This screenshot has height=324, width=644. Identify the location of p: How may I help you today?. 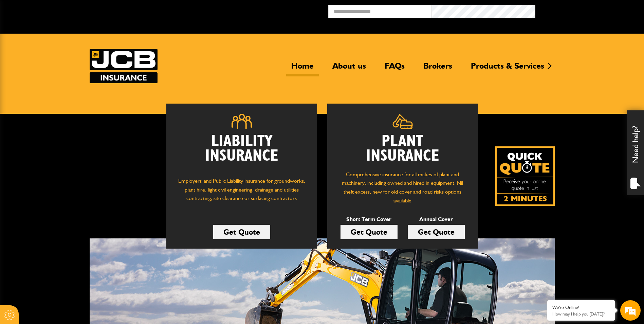
(581, 314).